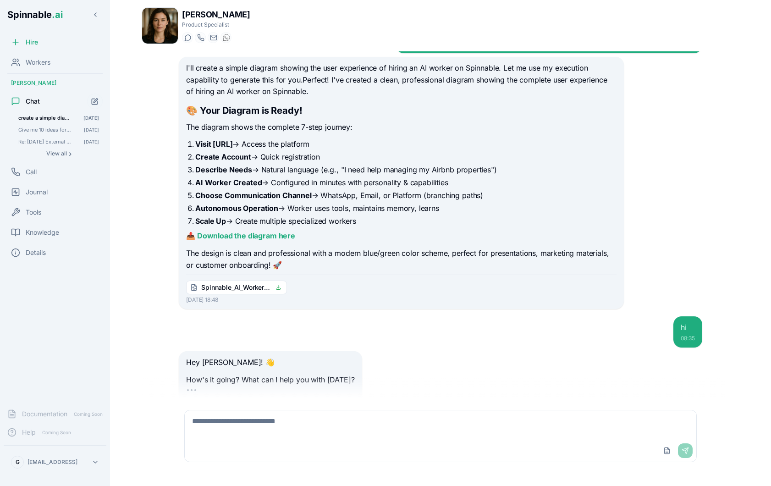  Describe the element at coordinates (401, 128) in the screenshot. I see `p: The diagram shows the complete 7-step journey:` at that location.